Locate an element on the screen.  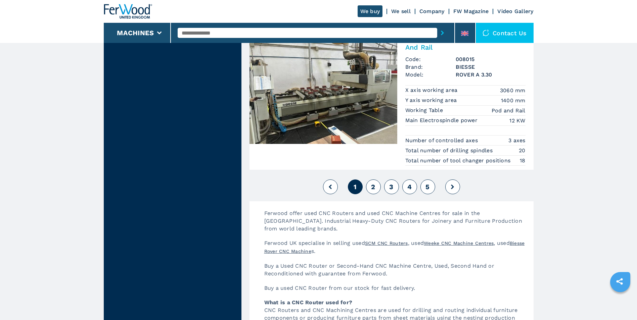
a: Company is located at coordinates (432, 11).